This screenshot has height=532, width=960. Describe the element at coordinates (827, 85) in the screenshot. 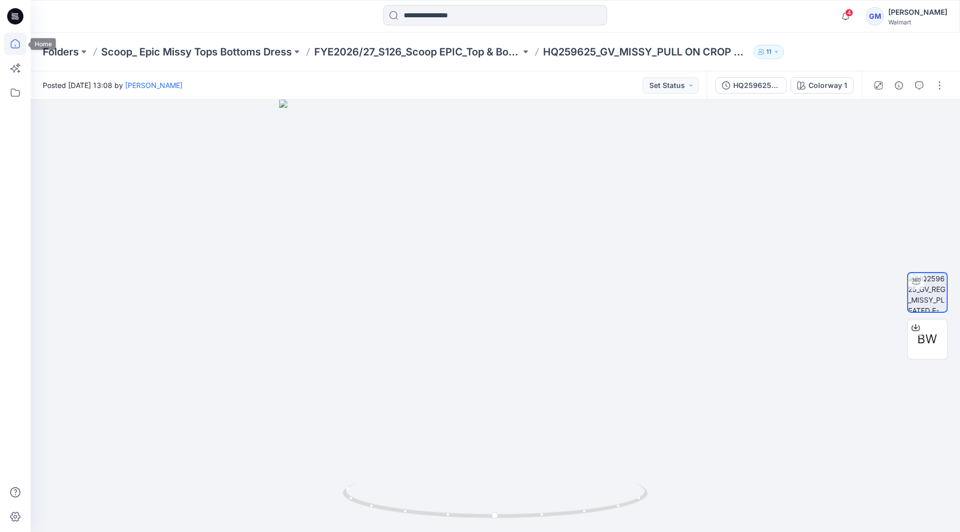

I see `div: Colorway 1` at that location.